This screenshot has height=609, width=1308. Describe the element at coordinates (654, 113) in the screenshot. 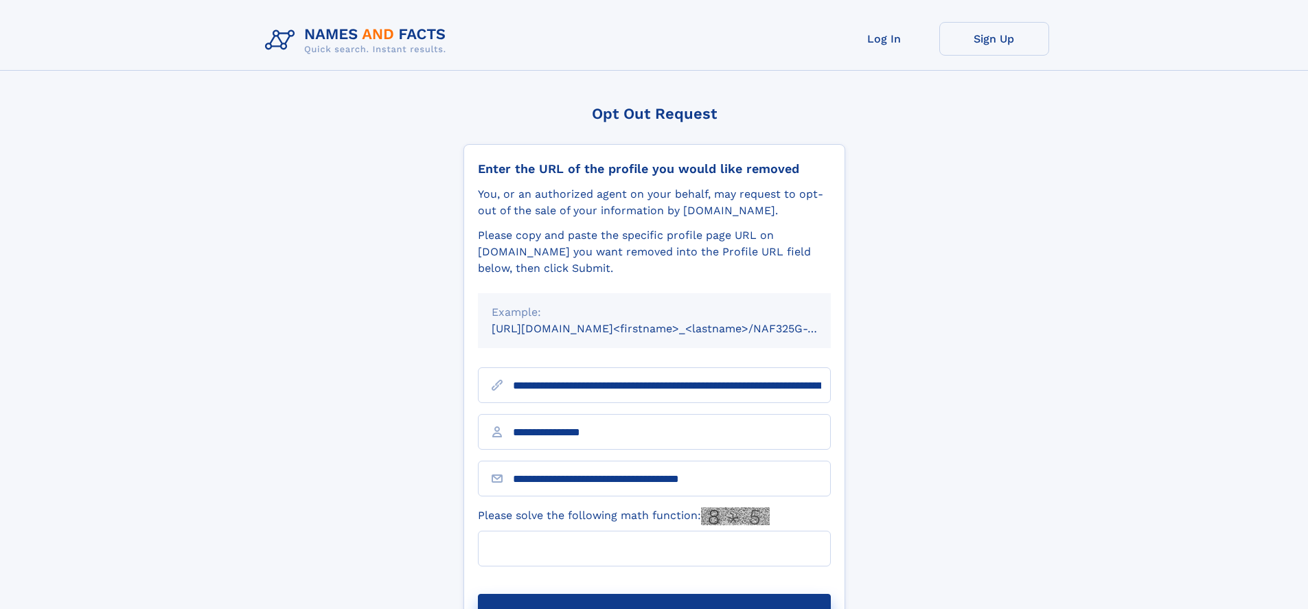

I see `div: Opt Out Request` at that location.